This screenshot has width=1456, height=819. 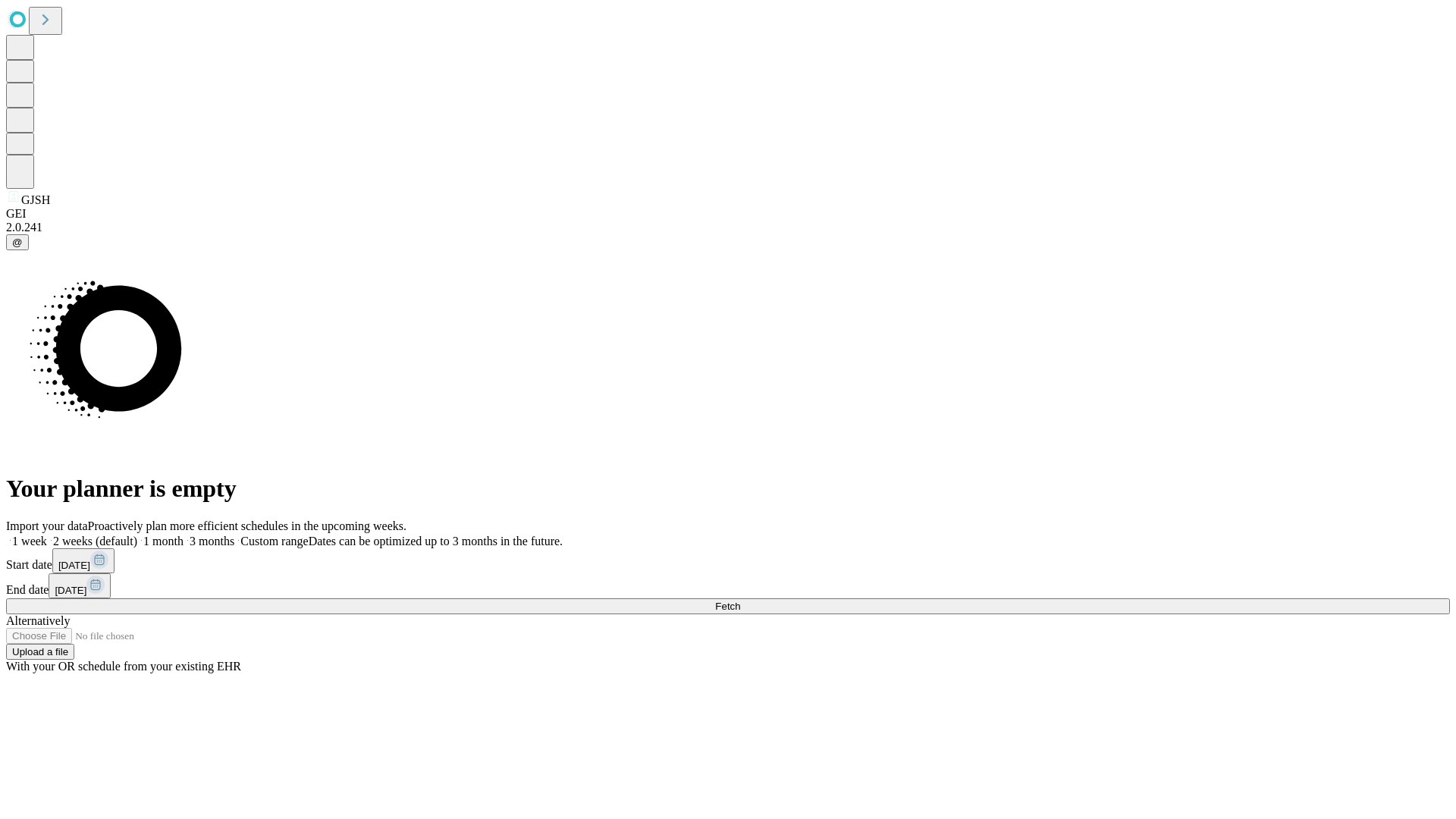 I want to click on span: GJSH, so click(x=36, y=200).